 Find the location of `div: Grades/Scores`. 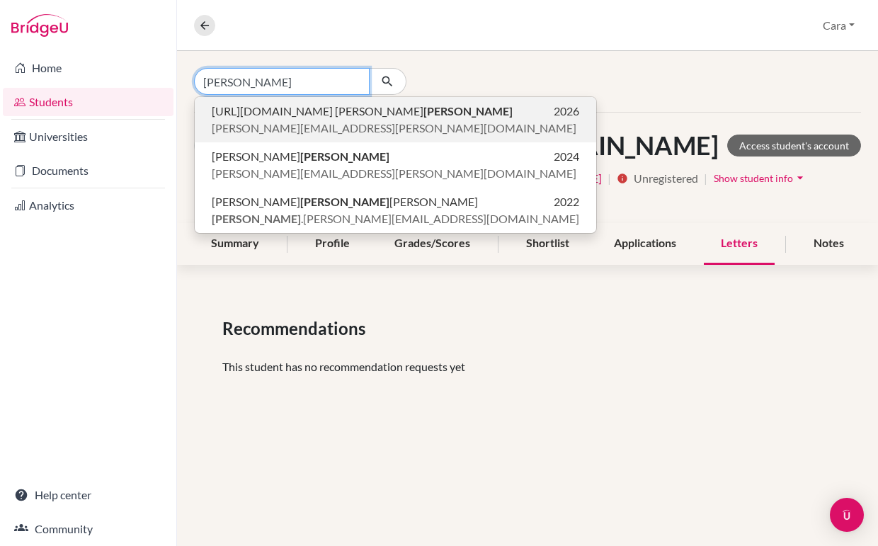

div: Grades/Scores is located at coordinates (432, 244).